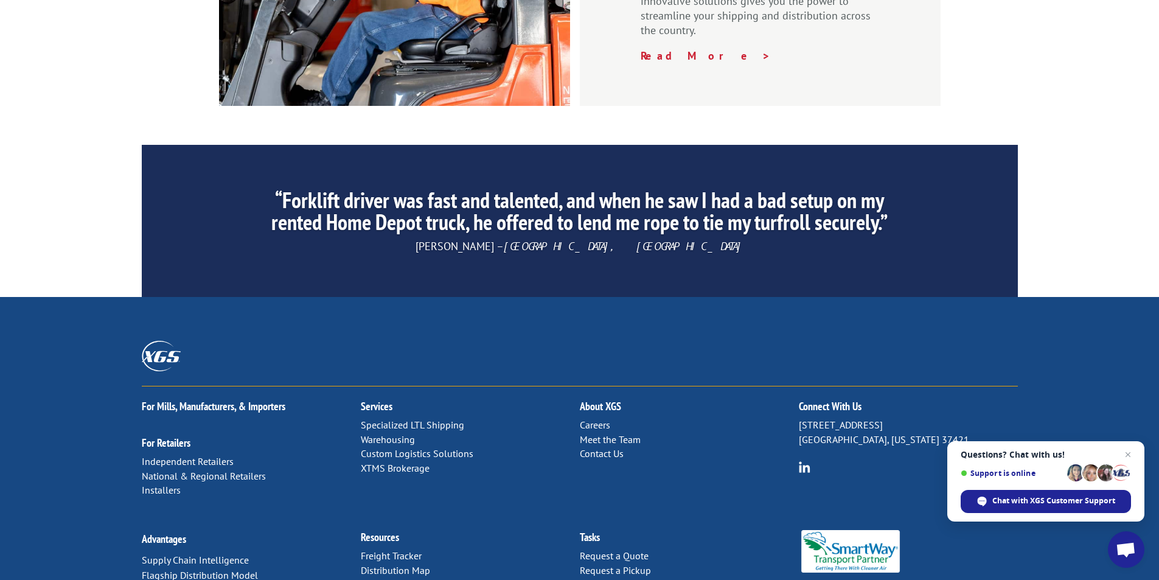  I want to click on h2: “Forklift driver was fast and talented, and when he saw I had a bad setup on my rented Home Depot..., so click(579, 214).